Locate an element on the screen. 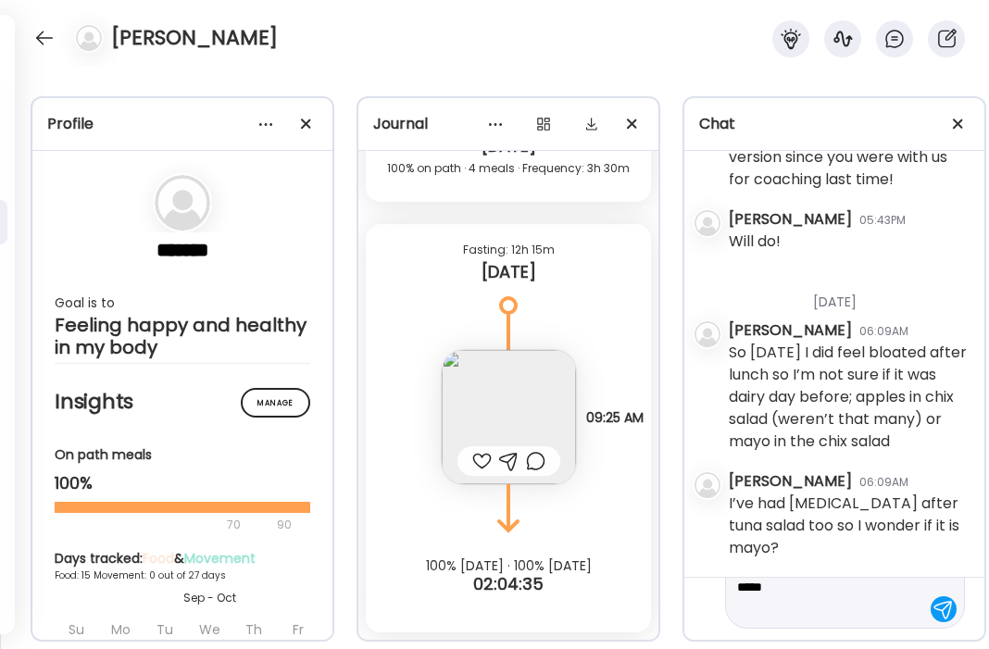 This screenshot has width=989, height=649. span: Food is located at coordinates (158, 558).